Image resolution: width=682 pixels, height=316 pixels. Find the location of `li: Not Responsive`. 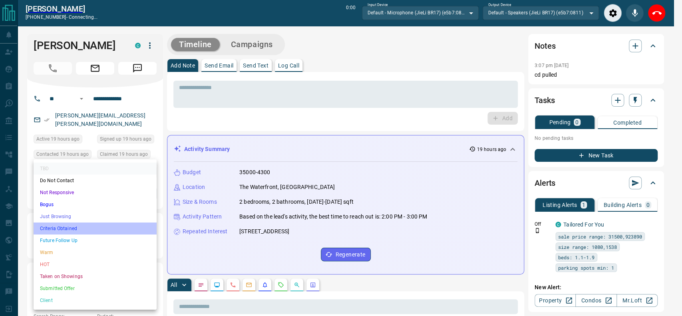

li: Not Responsive is located at coordinates (95, 193).